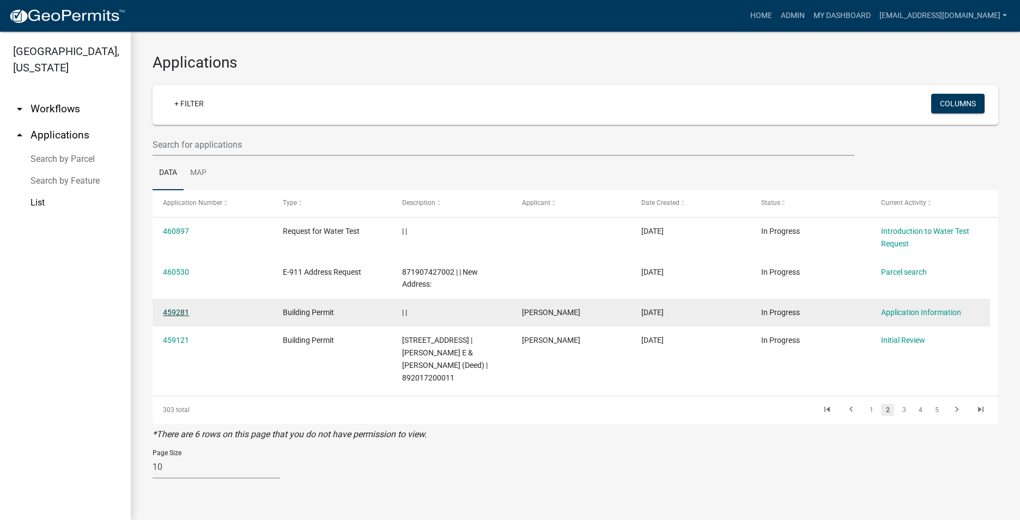 The image size is (1020, 520). What do you see at coordinates (691, 203) in the screenshot?
I see `datatable-header-cell: Date Created` at bounding box center [691, 203].